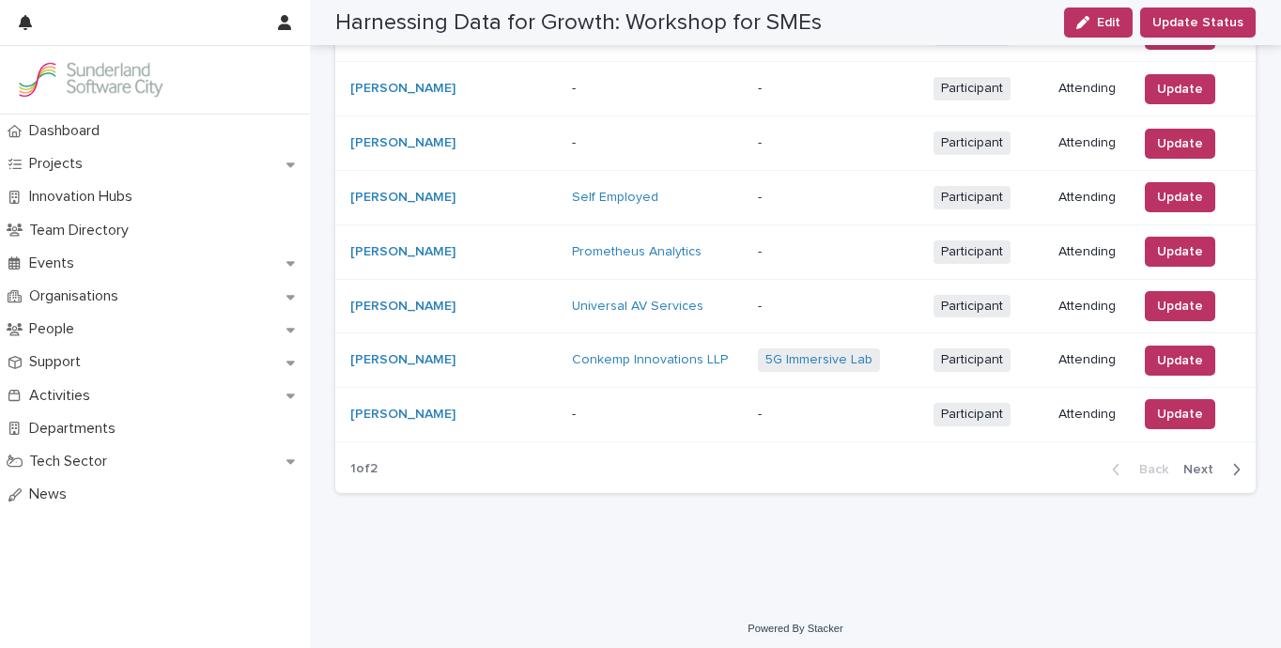 The image size is (1281, 648). I want to click on button: Update Status, so click(1197, 23).